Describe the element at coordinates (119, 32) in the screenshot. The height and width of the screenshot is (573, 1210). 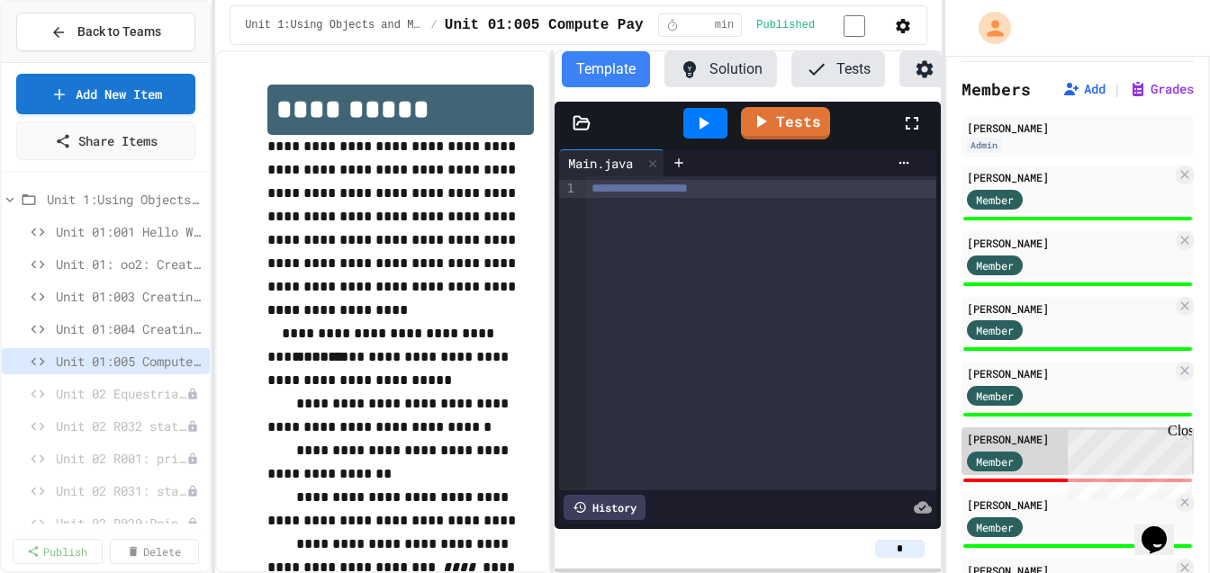
I see `span: Back to Teams` at that location.